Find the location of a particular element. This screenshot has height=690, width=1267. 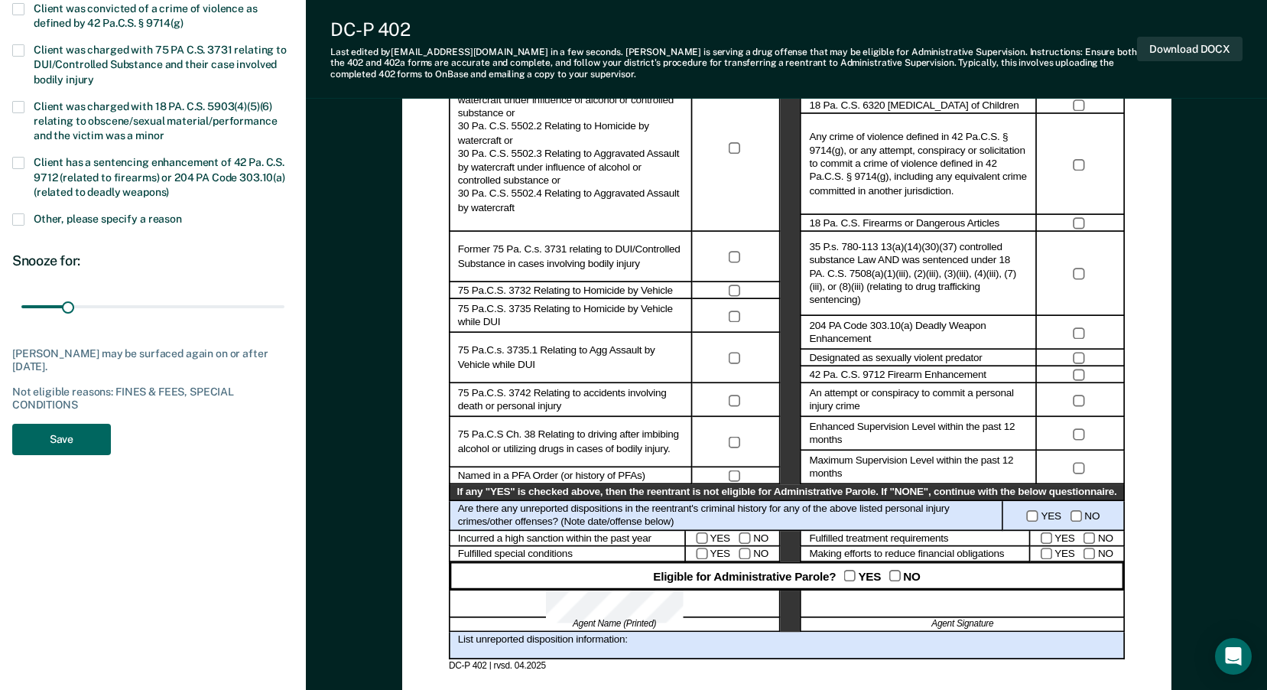

label: 42 Pa. C.S. 9712 Firearm Enhancement is located at coordinates (897, 375).